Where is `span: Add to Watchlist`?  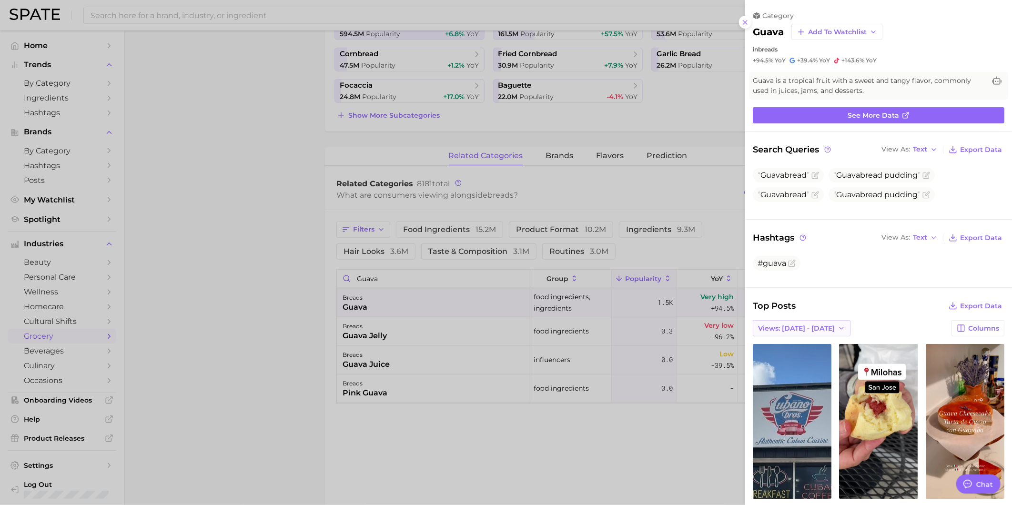 span: Add to Watchlist is located at coordinates (837, 32).